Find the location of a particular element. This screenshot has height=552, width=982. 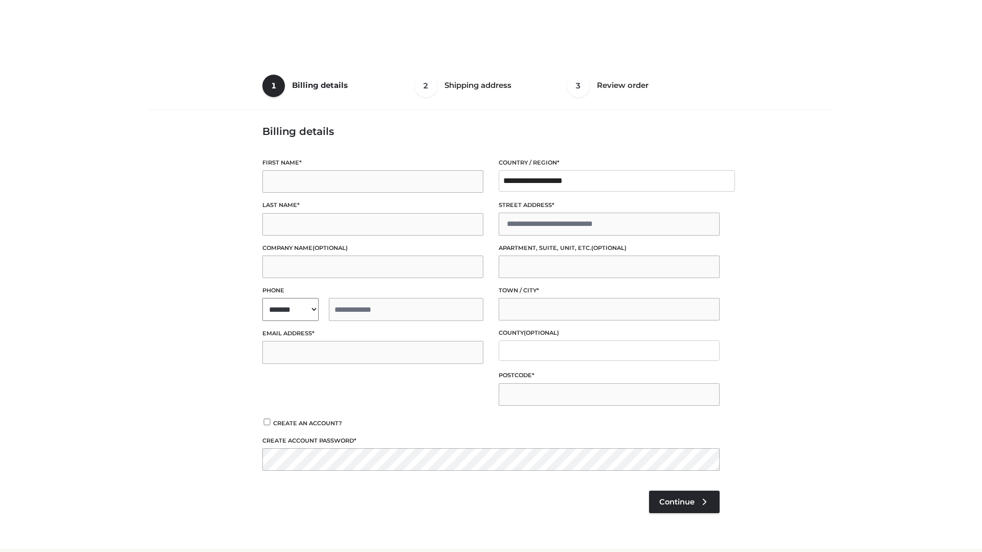

label: First name is located at coordinates (373, 163).